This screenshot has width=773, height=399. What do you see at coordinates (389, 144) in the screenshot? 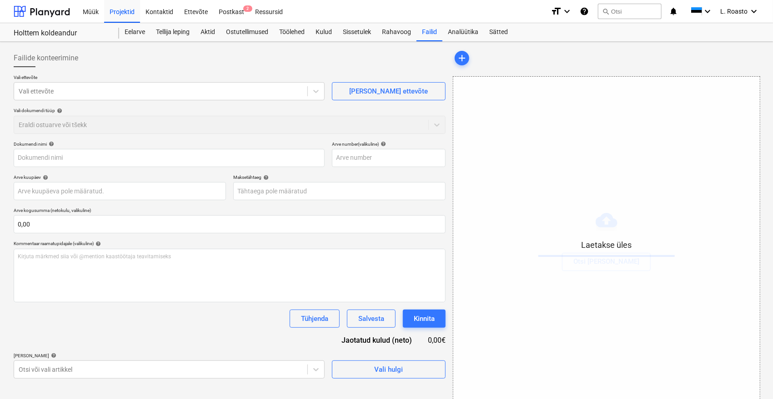
I see `div: Arve number (valikuline)` at bounding box center [389, 144].